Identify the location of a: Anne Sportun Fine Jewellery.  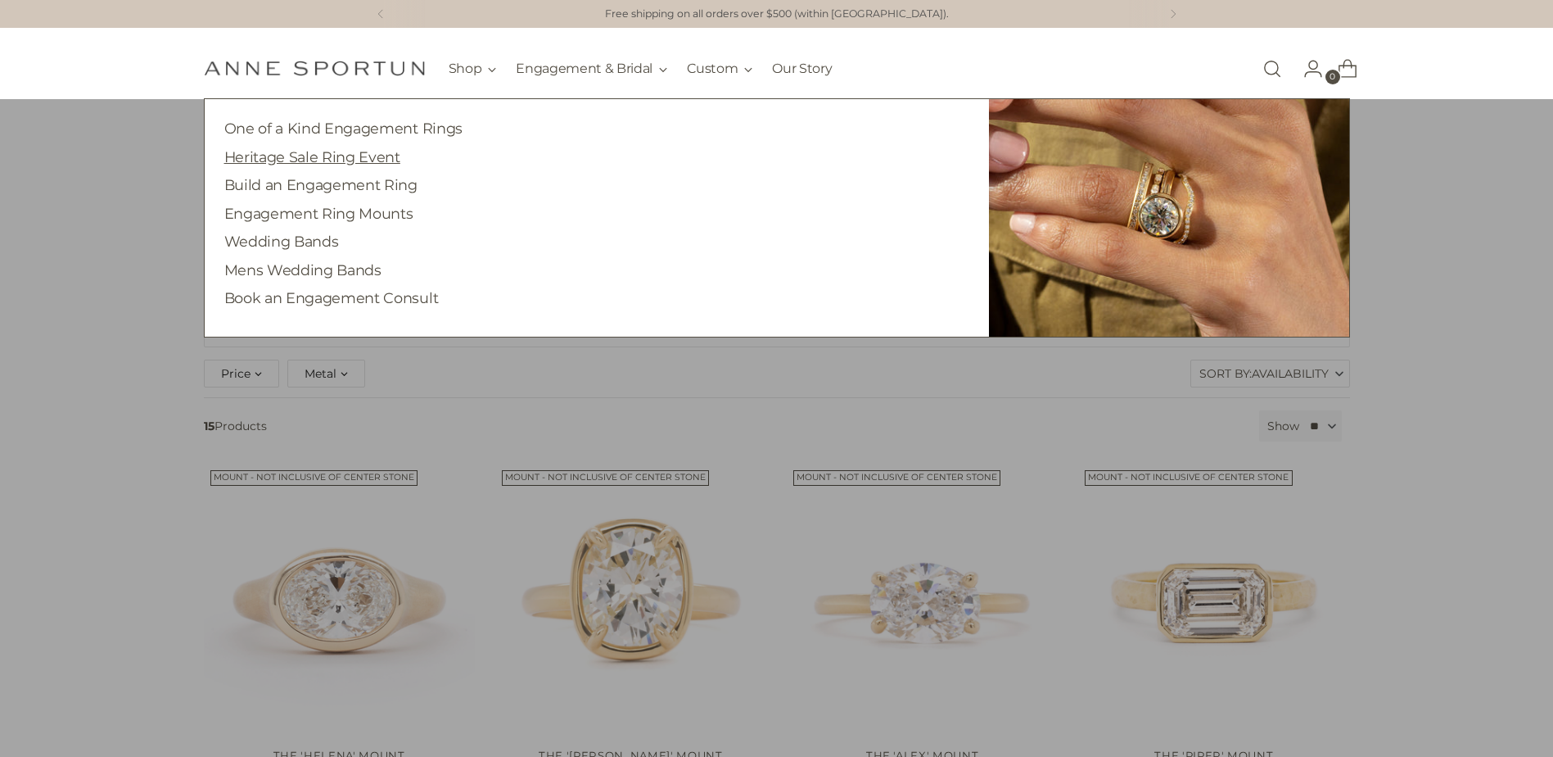
(314, 68).